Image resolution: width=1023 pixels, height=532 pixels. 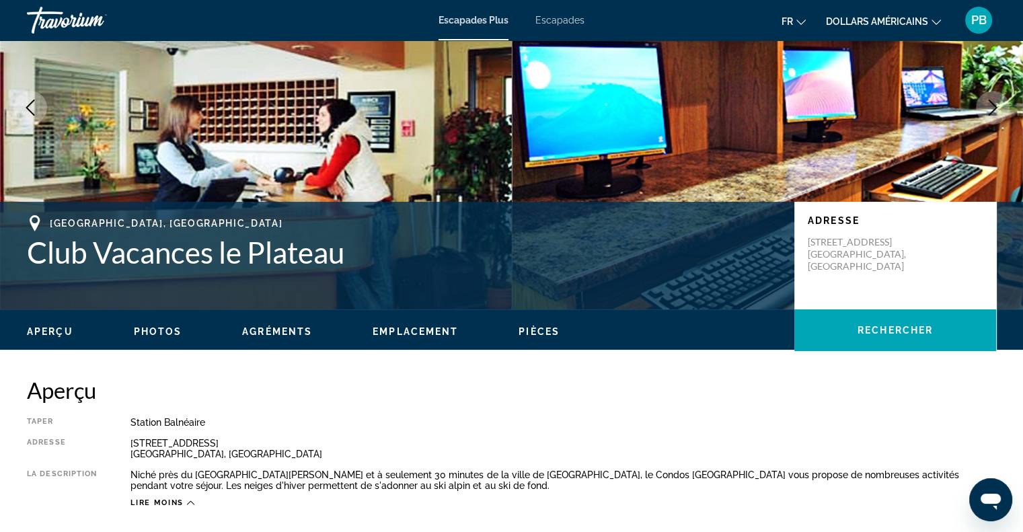 I want to click on a: Travorium, so click(x=94, y=20).